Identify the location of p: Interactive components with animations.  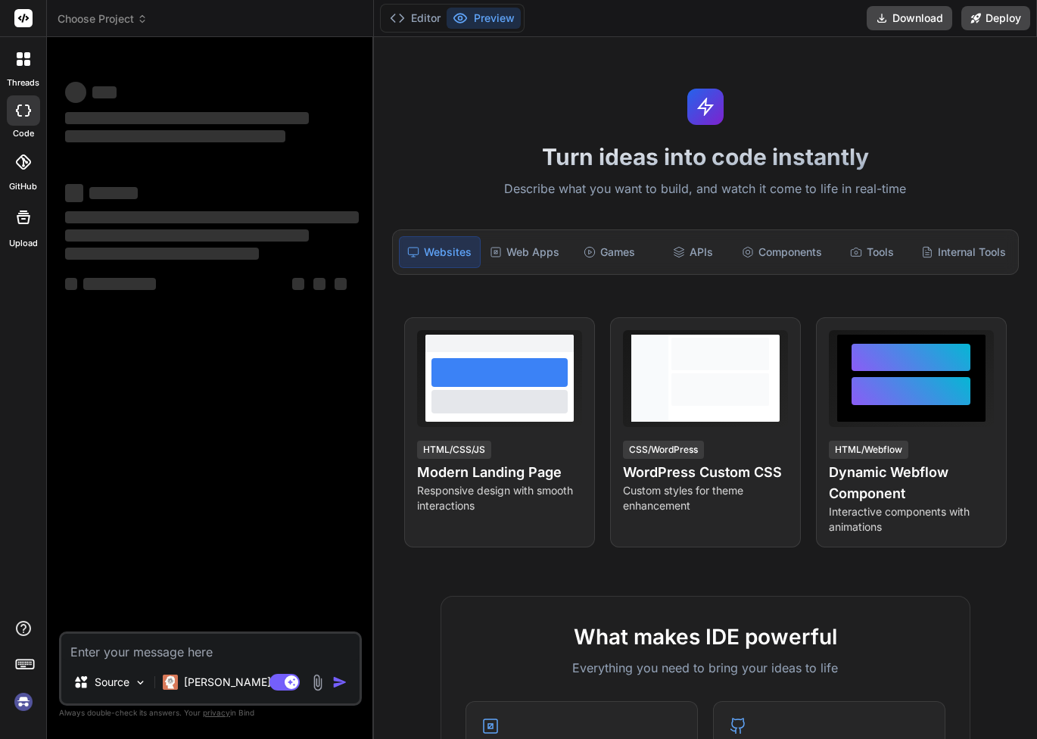
(911, 519).